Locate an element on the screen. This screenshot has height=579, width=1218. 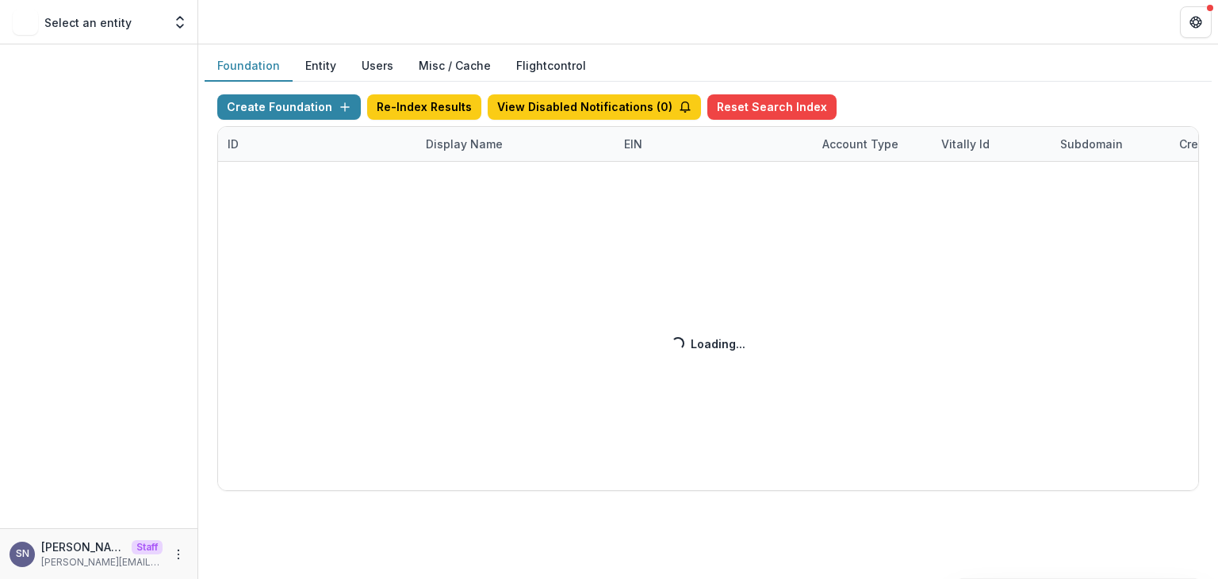
p: Staff is located at coordinates (147, 547).